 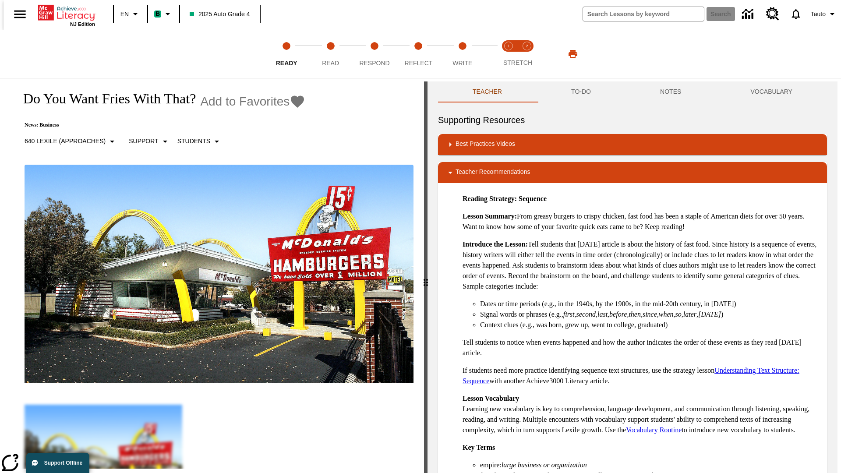 What do you see at coordinates (330, 54) in the screenshot?
I see `button: Read step 2 of 5` at bounding box center [330, 54].